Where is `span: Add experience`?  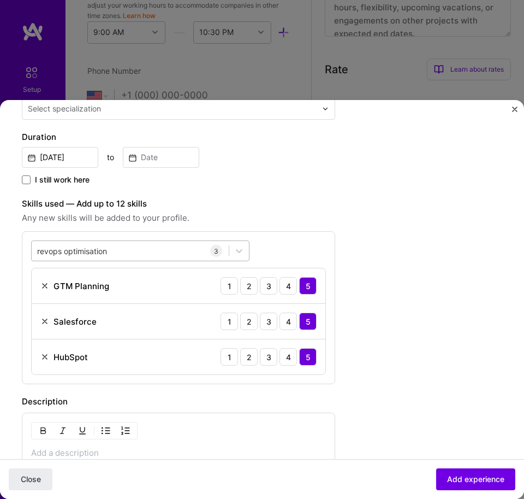 span: Add experience is located at coordinates (476, 479).